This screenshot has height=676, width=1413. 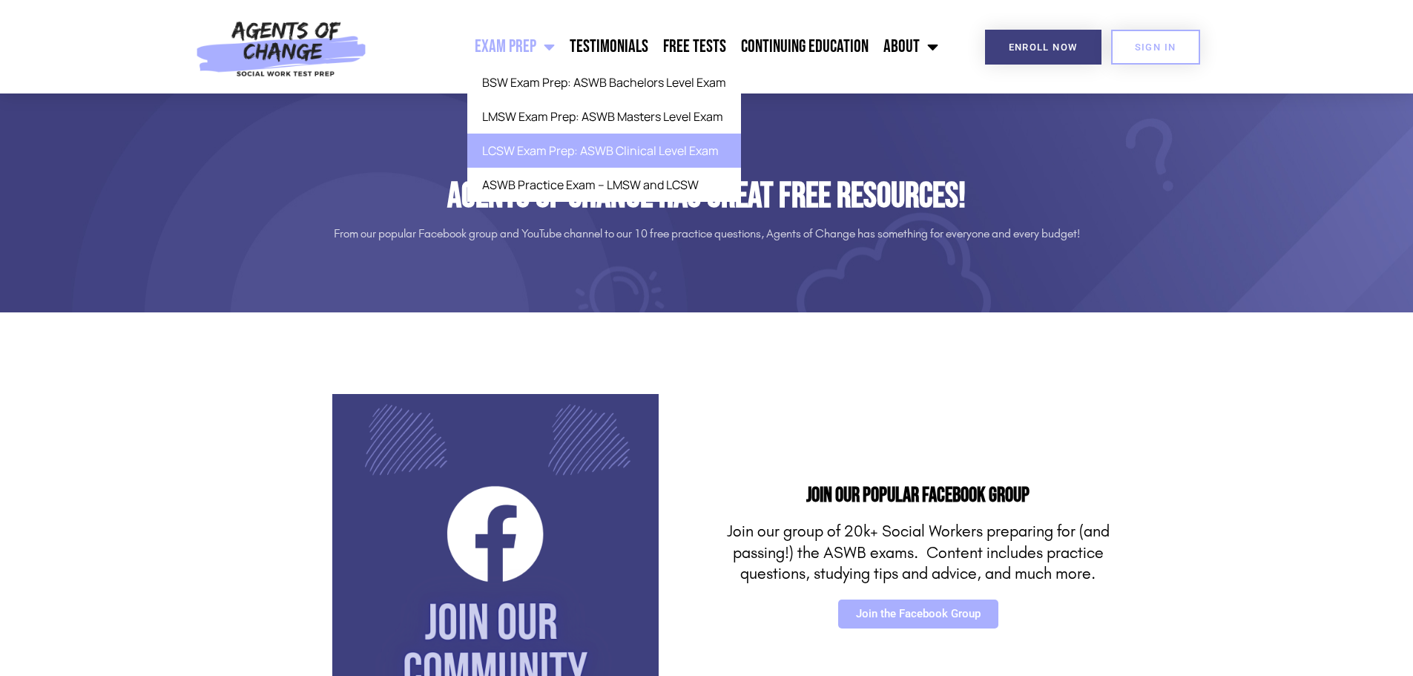 I want to click on span: SIGN IN, so click(x=1155, y=47).